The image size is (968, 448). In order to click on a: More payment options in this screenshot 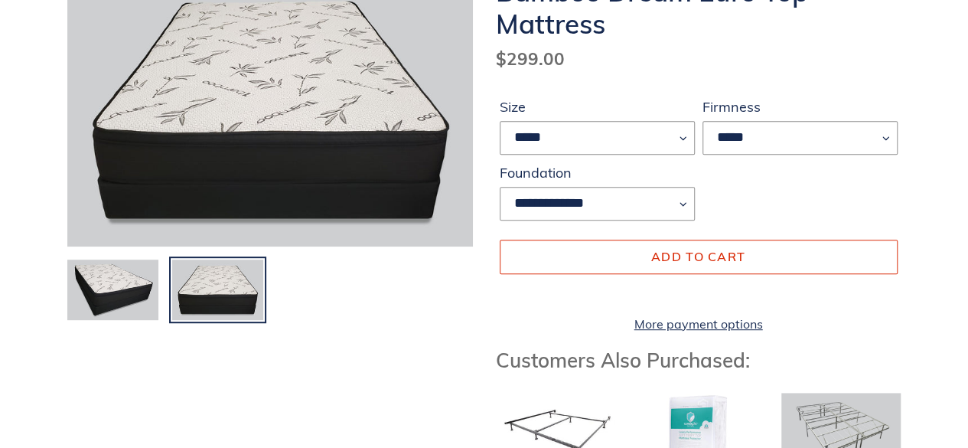, I will do `click(699, 324)`.